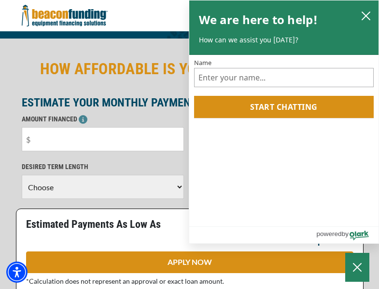  Describe the element at coordinates (105, 225) in the screenshot. I see `p: Estimated Payments As Low As` at that location.